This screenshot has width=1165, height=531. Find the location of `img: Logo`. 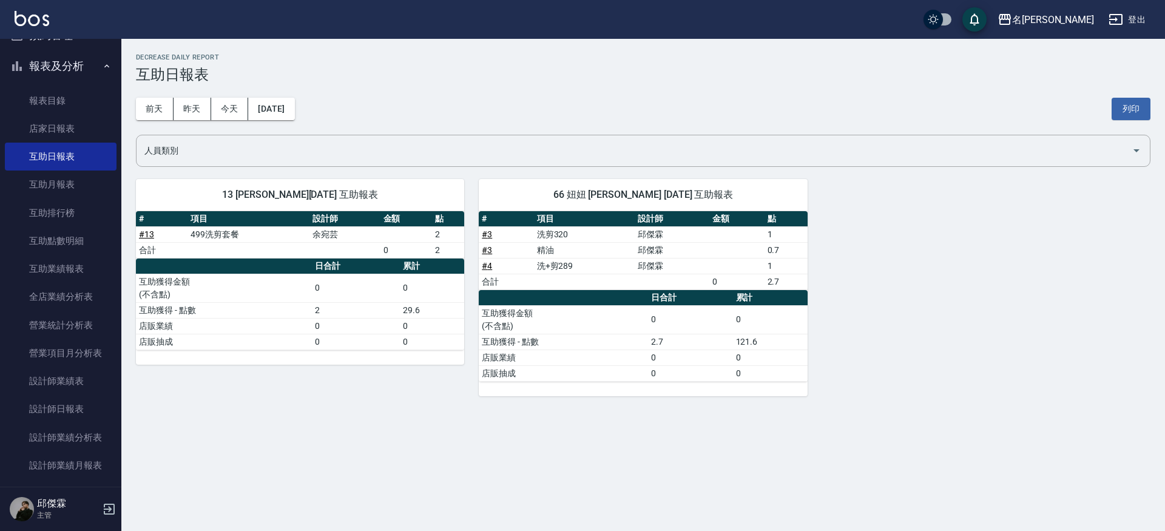

img: Logo is located at coordinates (32, 18).